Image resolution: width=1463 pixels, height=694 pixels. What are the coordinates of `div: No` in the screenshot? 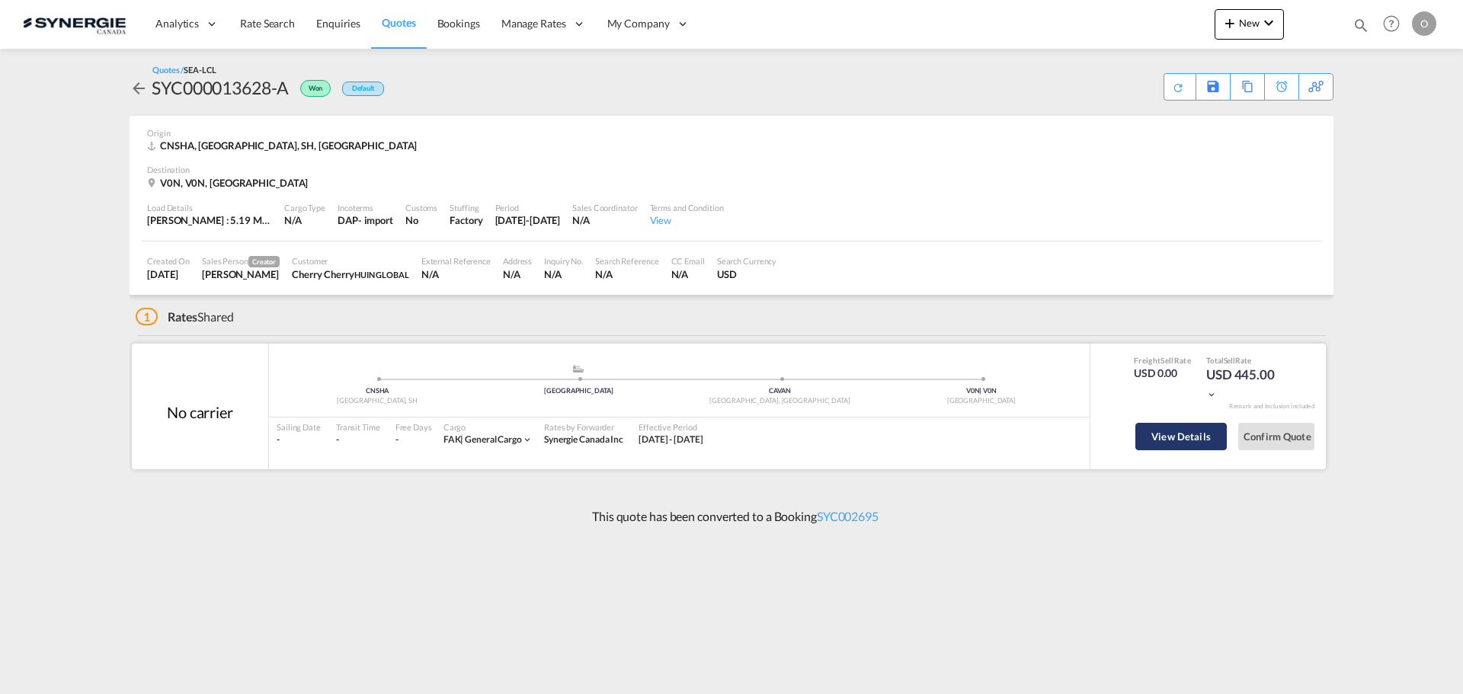 It's located at (421, 220).